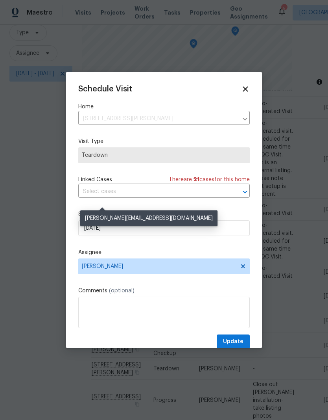  What do you see at coordinates (164, 252) in the screenshot?
I see `label: Assignee` at bounding box center [164, 252].